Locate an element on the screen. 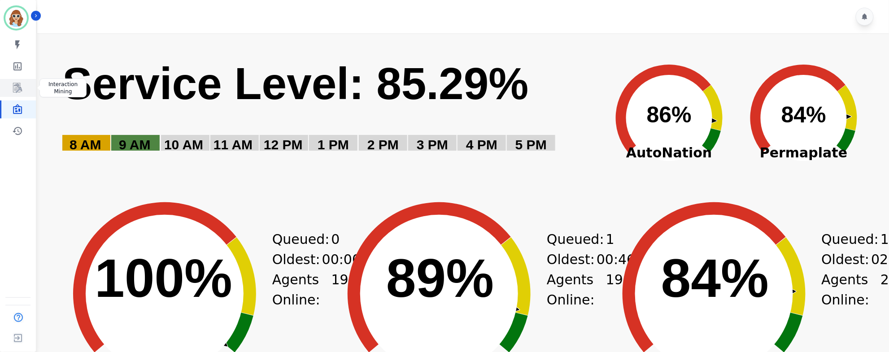 The height and width of the screenshot is (352, 889). text: 12 PM is located at coordinates (283, 145).